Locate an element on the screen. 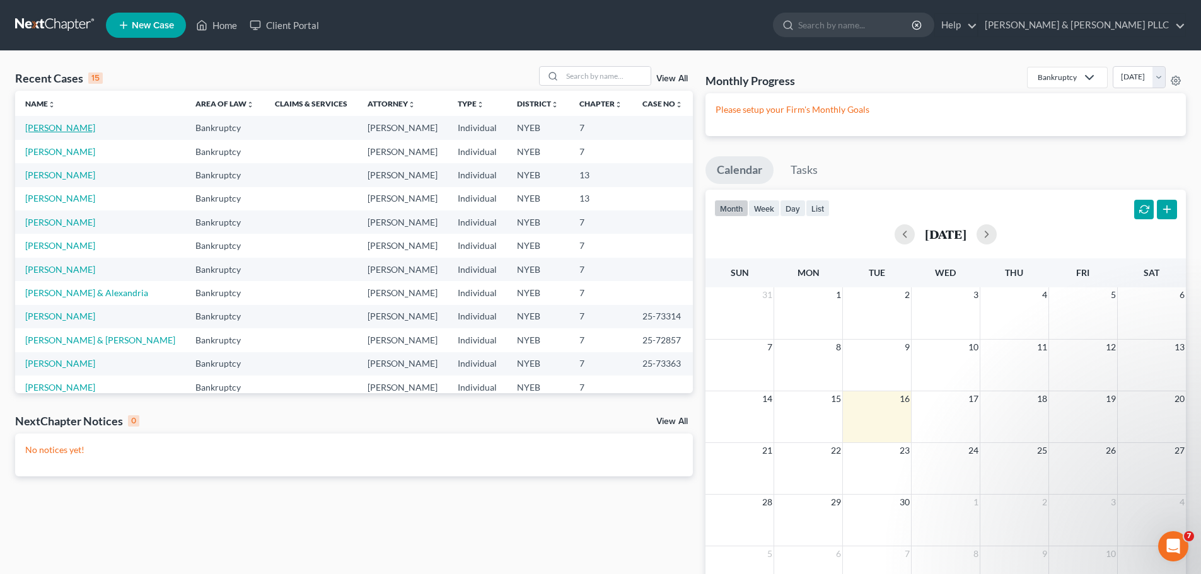  span: Sat is located at coordinates (1151, 272).